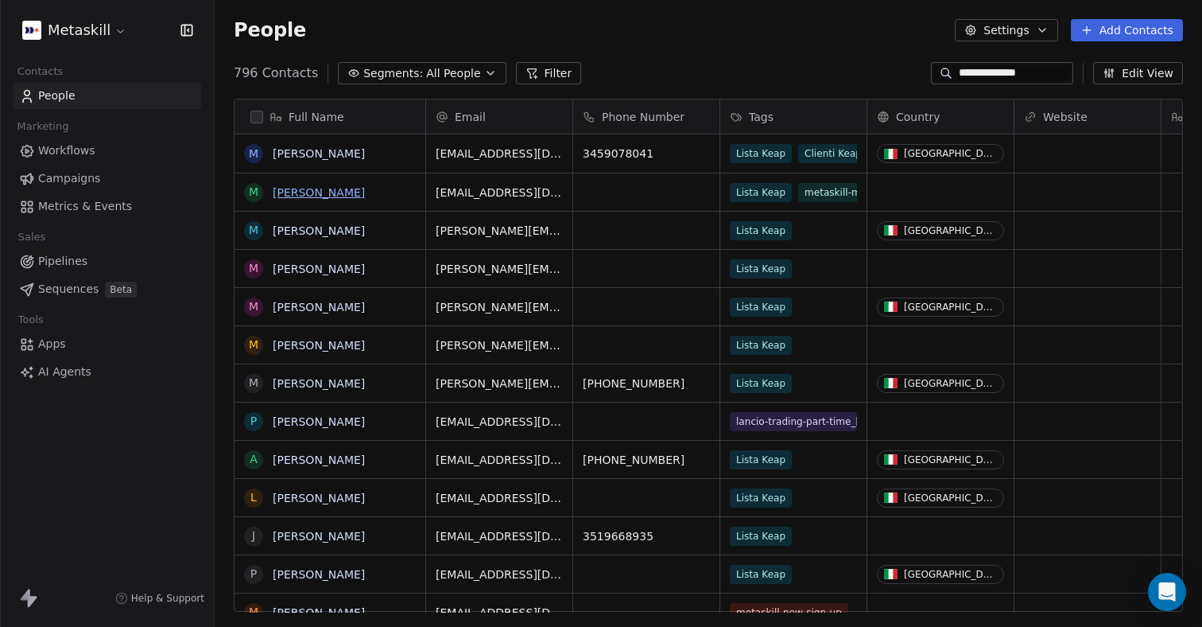 This screenshot has height=627, width=1202. What do you see at coordinates (470, 117) in the screenshot?
I see `span: Email` at bounding box center [470, 117].